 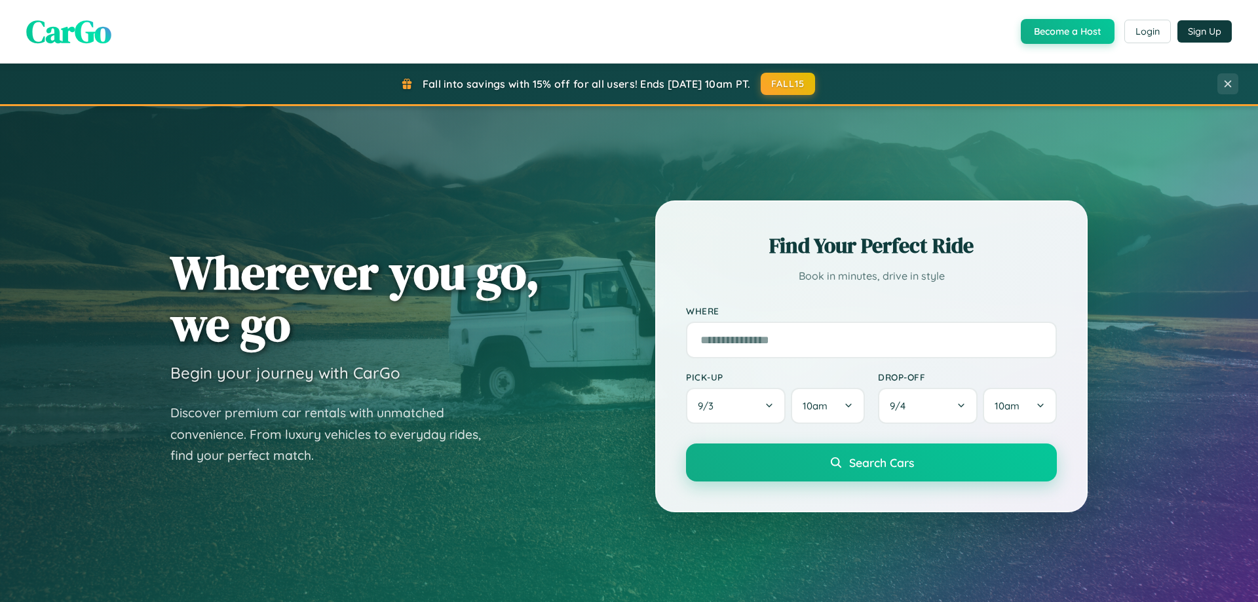 What do you see at coordinates (871, 462) in the screenshot?
I see `button: Search Cars` at bounding box center [871, 462].